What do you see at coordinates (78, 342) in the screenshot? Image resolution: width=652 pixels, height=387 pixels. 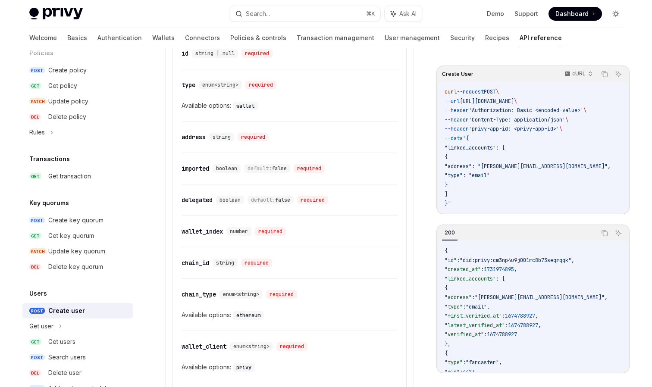 I see `a: GETGet users` at bounding box center [78, 342].